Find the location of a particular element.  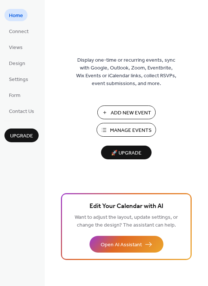

a: Design is located at coordinates (17, 63).